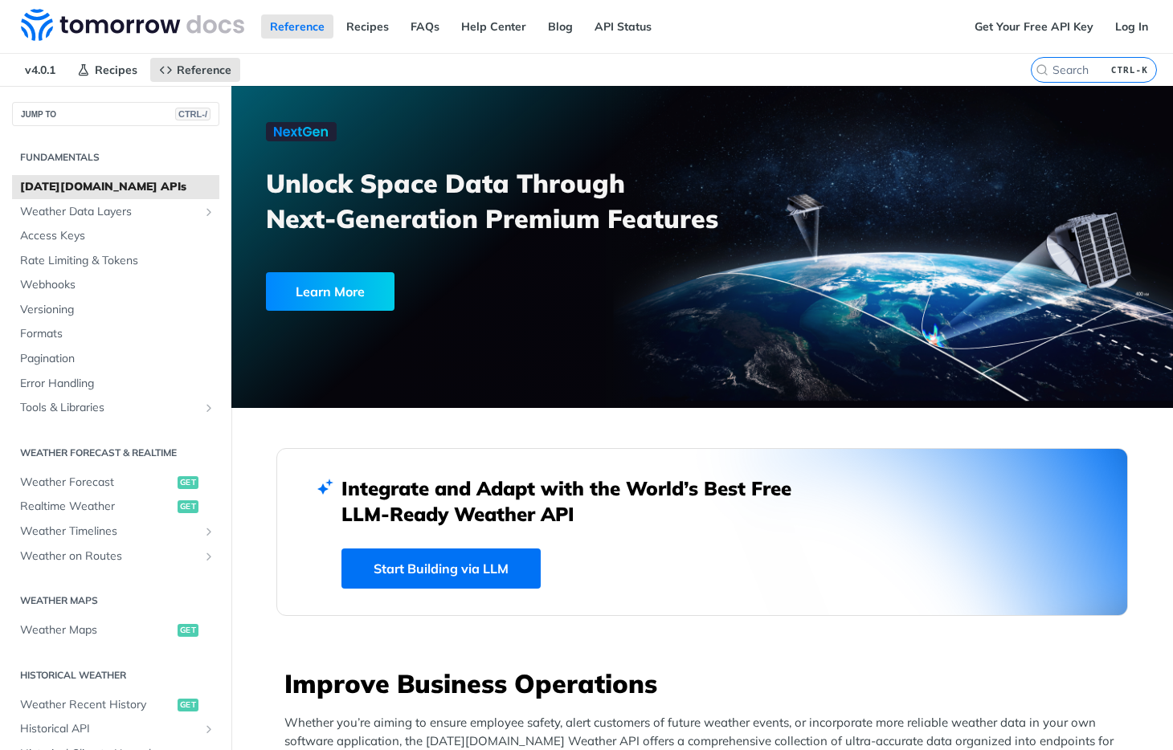 This screenshot has height=750, width=1173. What do you see at coordinates (117, 261) in the screenshot?
I see `span: Rate Limiting & Tokens` at bounding box center [117, 261].